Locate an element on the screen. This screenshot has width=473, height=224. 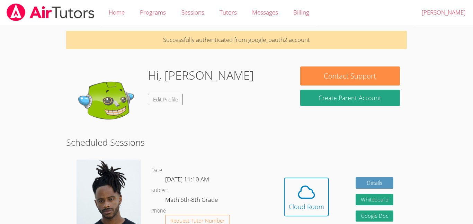
p: Successfully authenticated from google_oauth2 account is located at coordinates (236, 40).